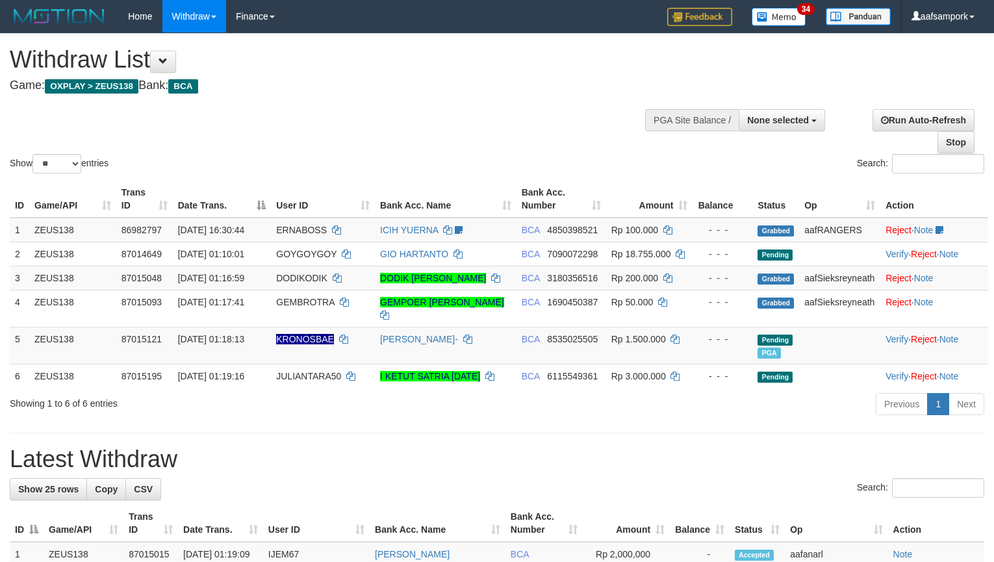 This screenshot has width=994, height=562. What do you see at coordinates (775, 199) in the screenshot?
I see `th: Status` at bounding box center [775, 199].